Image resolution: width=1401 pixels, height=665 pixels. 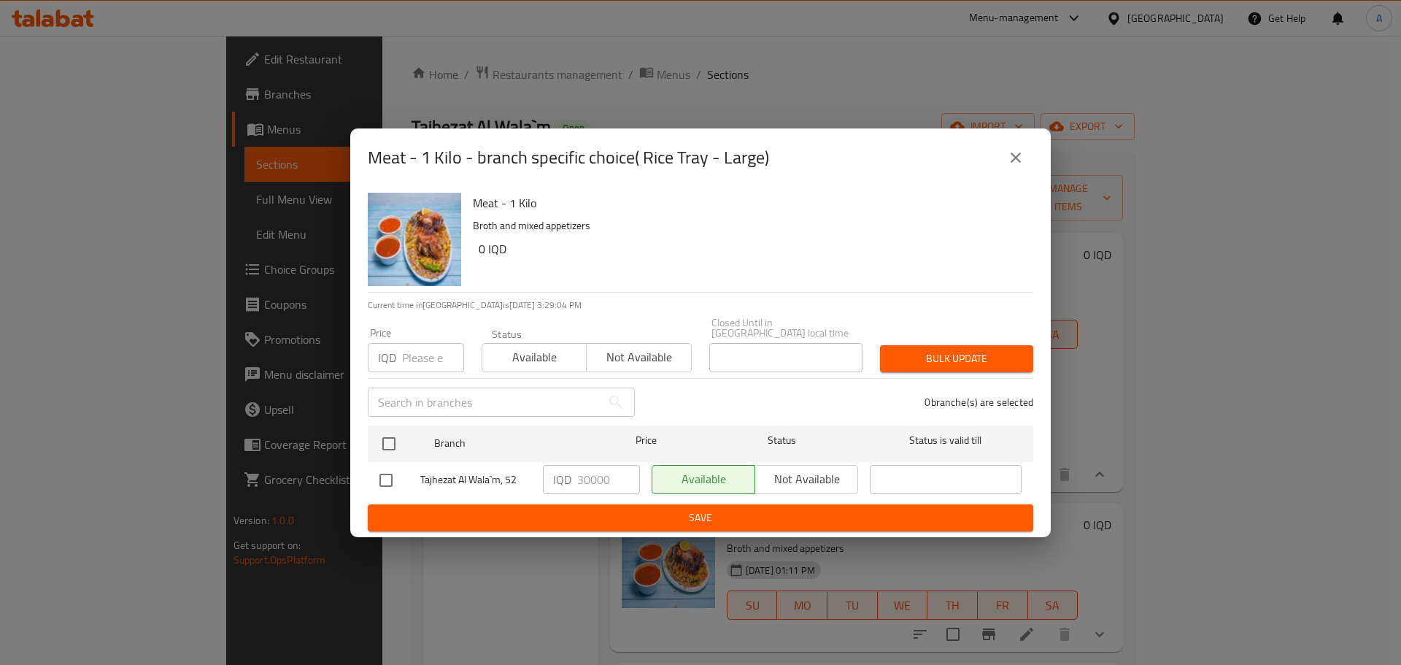 I want to click on span: Bulk update, so click(x=957, y=358).